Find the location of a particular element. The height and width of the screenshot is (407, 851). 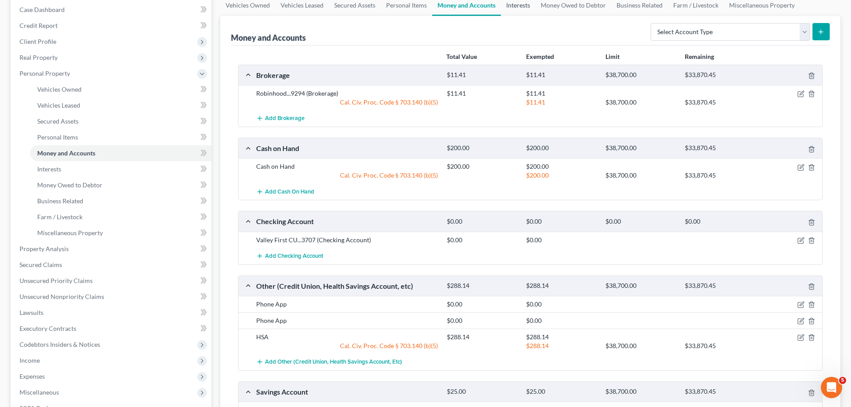

a: Credit Report is located at coordinates (112, 26).